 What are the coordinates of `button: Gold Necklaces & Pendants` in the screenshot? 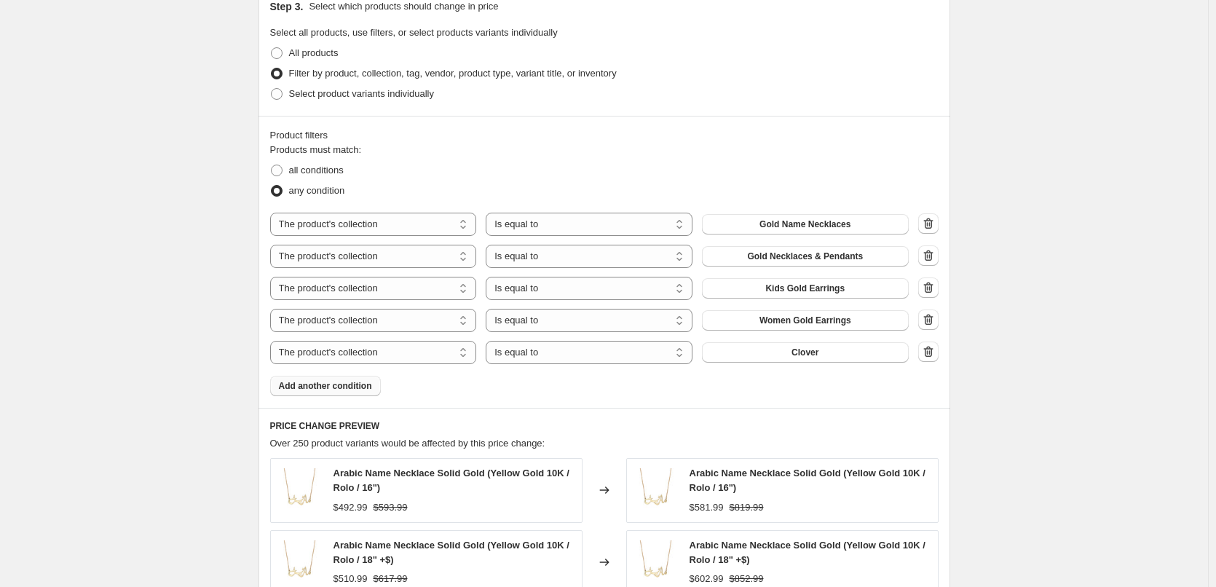 It's located at (805, 256).